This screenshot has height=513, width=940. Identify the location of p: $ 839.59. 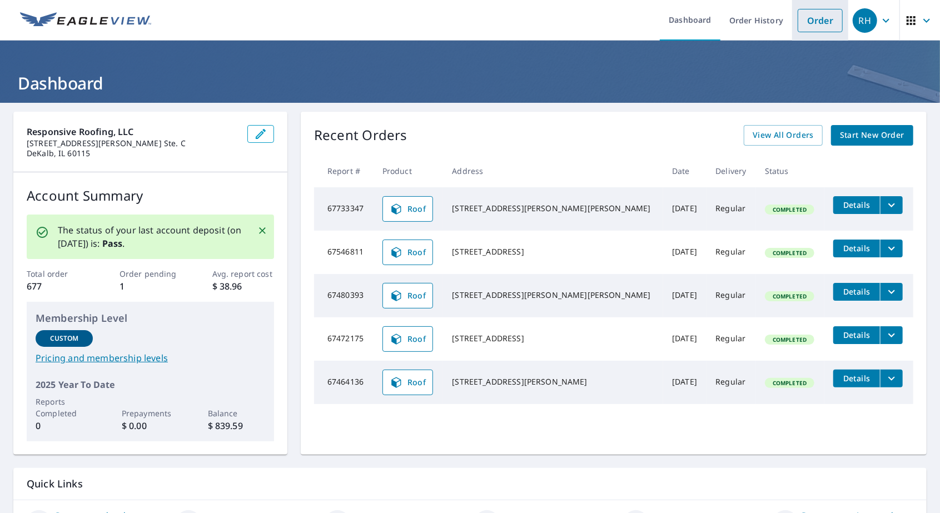
(236, 426).